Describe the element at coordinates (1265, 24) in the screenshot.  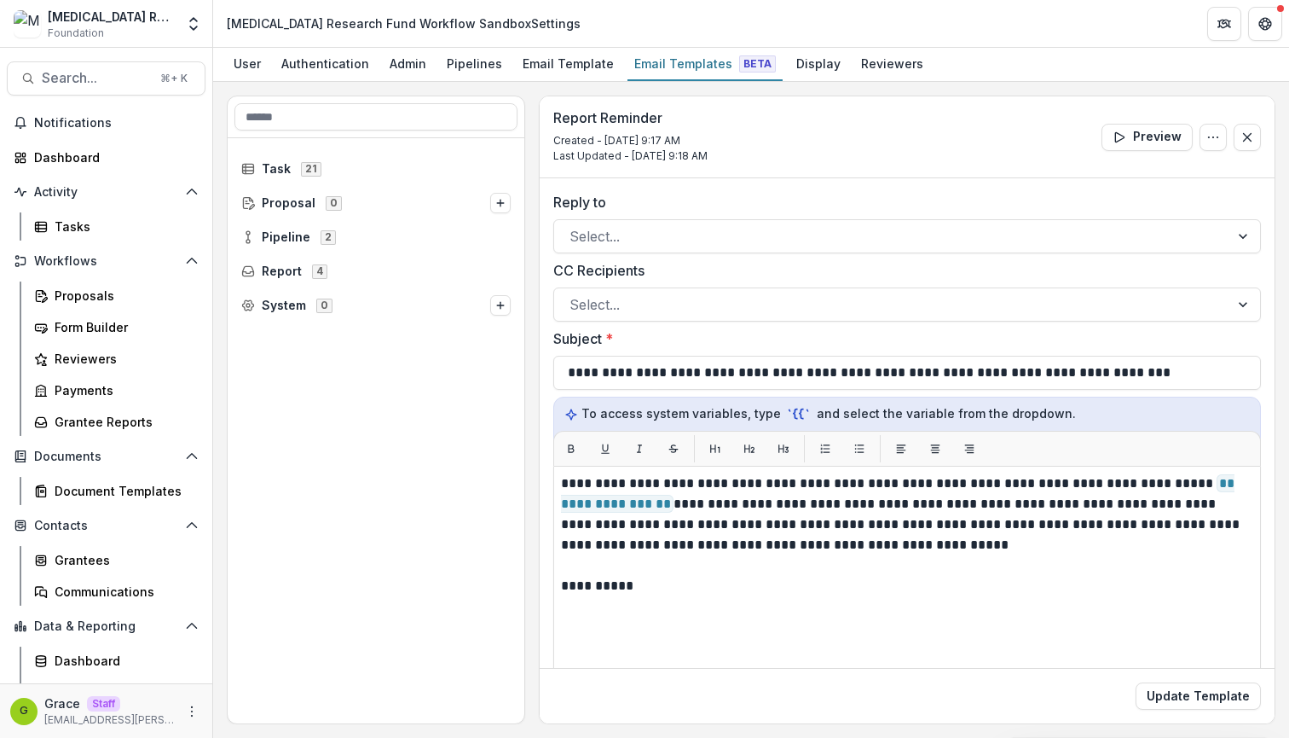
I see `button: Get Help` at that location.